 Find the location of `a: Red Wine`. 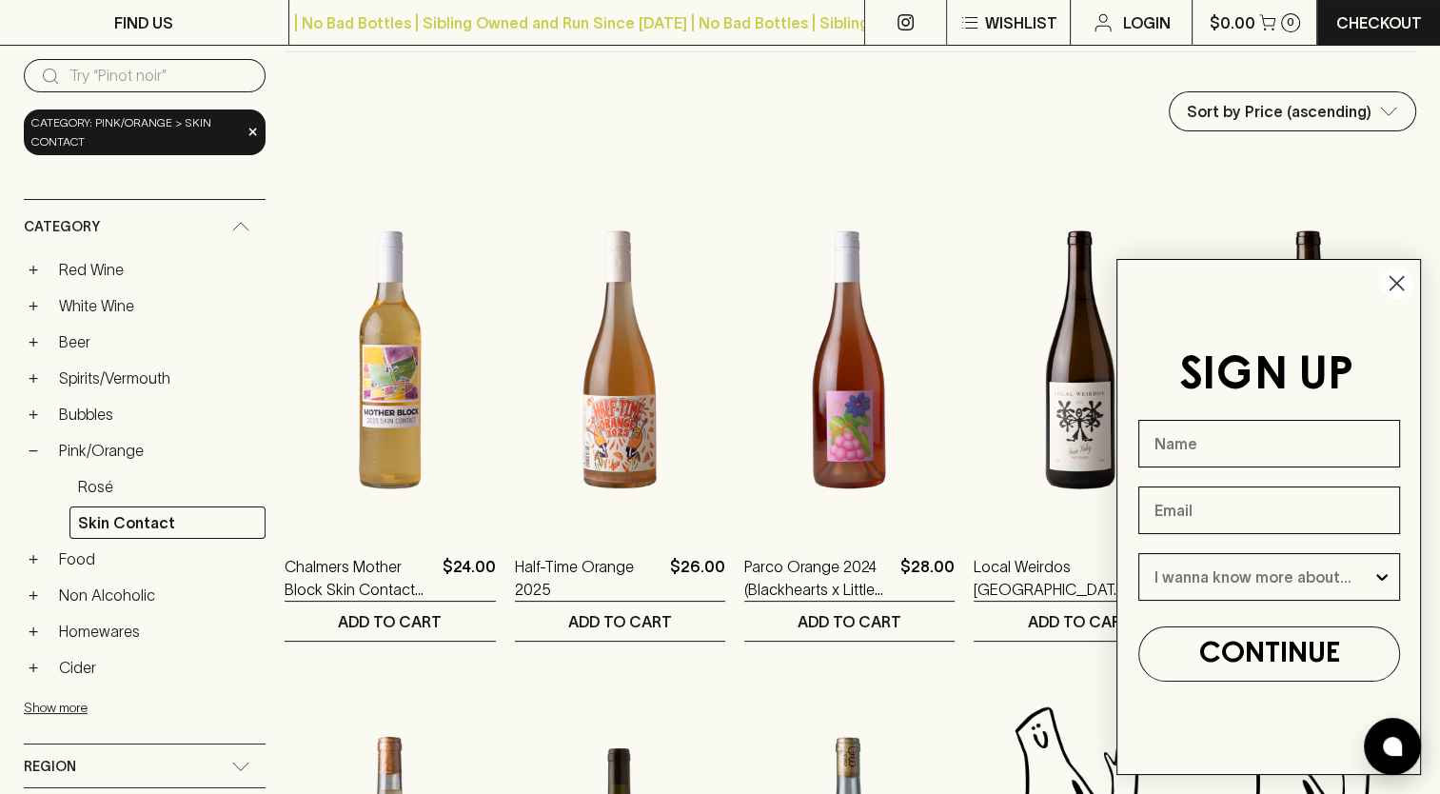

a: Red Wine is located at coordinates (158, 269).